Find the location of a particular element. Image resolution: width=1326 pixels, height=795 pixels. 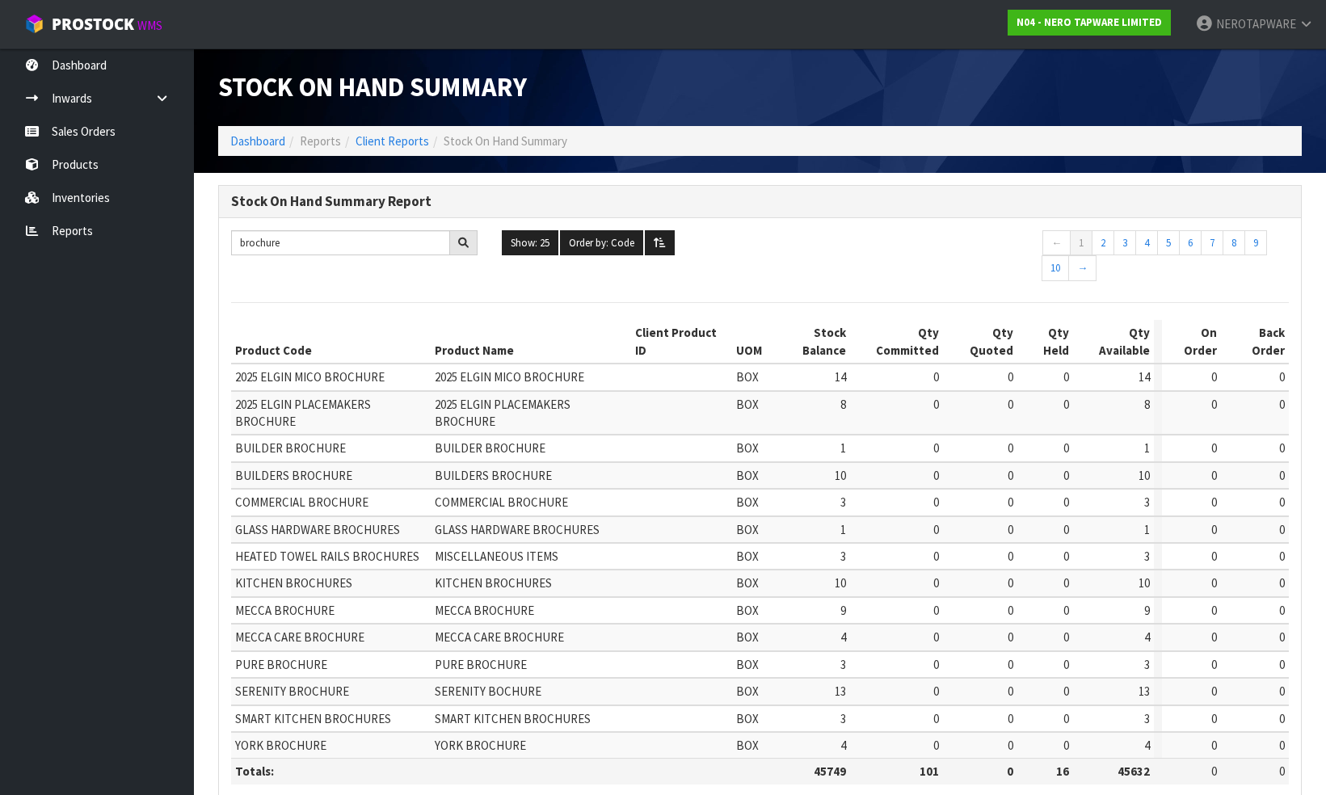

span: MECCA BROCHURE is located at coordinates (284, 610).